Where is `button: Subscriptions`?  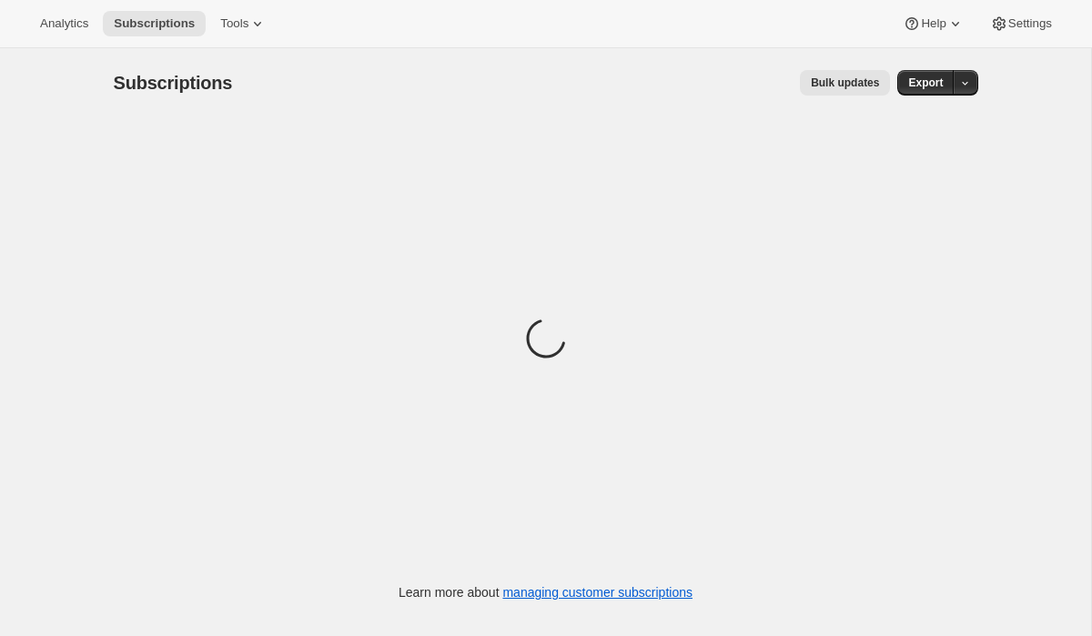 button: Subscriptions is located at coordinates (154, 24).